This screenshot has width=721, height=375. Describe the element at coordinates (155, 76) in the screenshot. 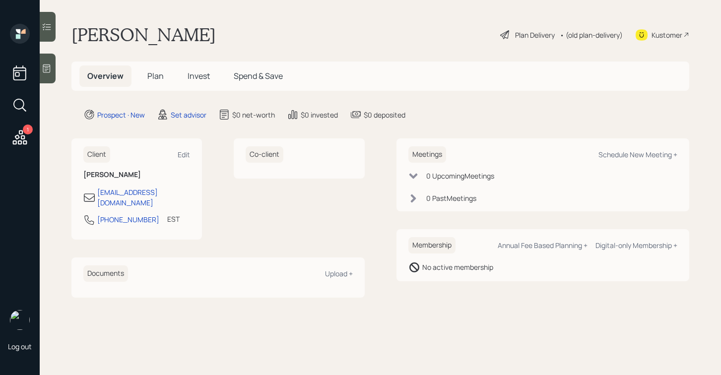

I see `span: Plan` at that location.